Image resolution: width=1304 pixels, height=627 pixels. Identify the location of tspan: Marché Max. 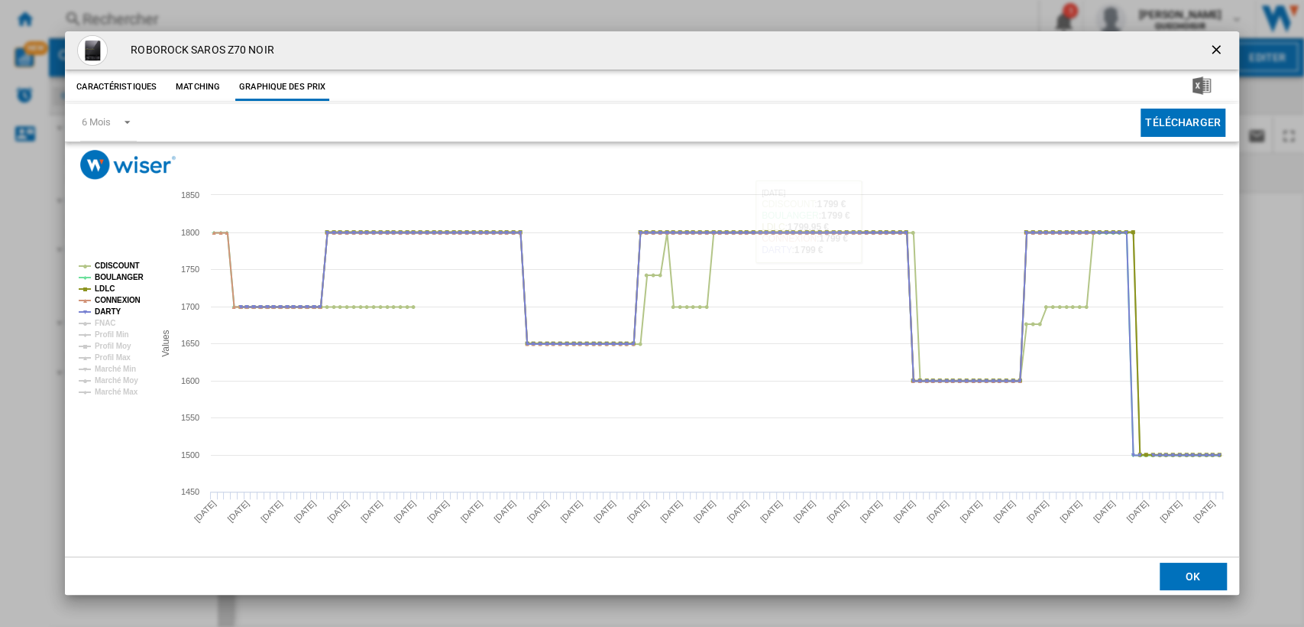
(116, 391).